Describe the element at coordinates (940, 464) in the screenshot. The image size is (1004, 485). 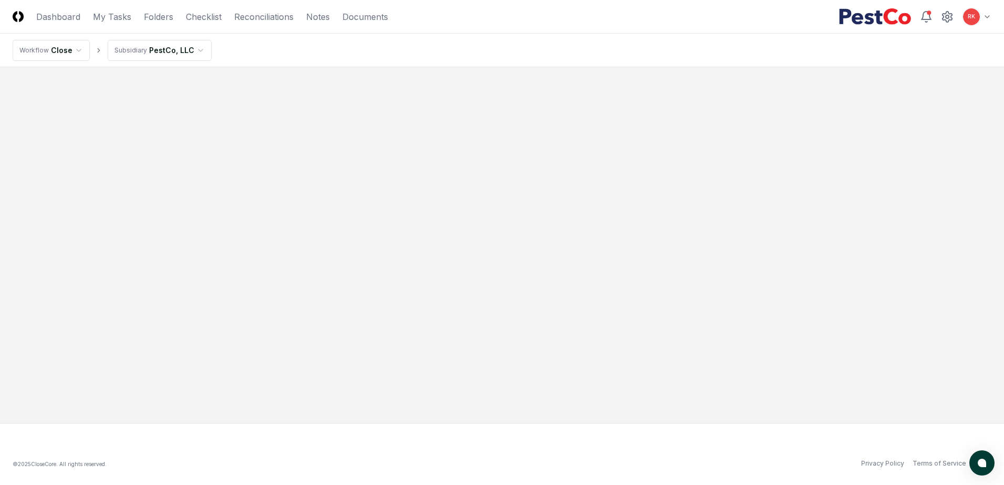
I see `a: Terms of Service` at that location.